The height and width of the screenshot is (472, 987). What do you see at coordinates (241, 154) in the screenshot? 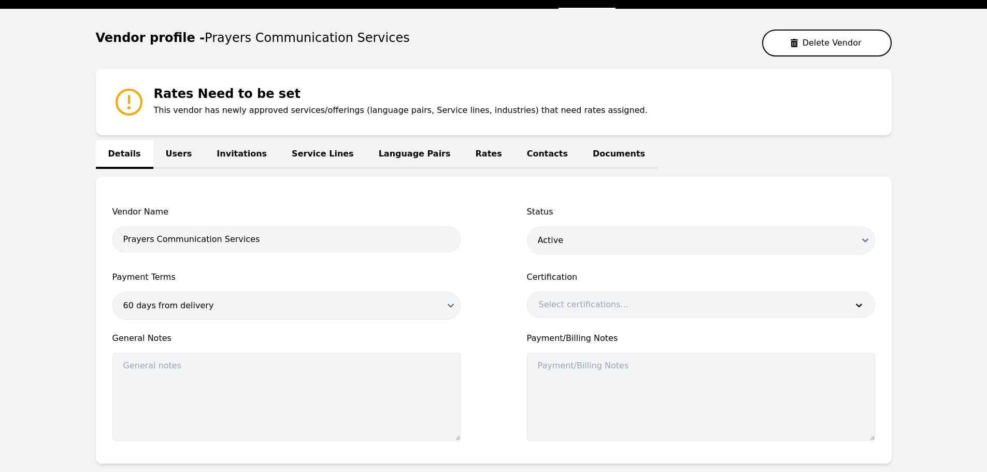
I see `a: Invitations` at bounding box center [241, 154].